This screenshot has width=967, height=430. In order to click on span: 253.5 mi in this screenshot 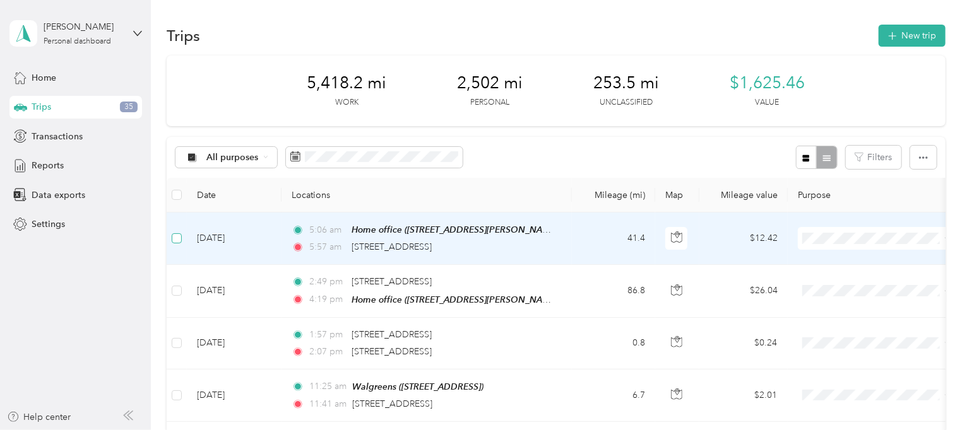, I will do `click(626, 83)`.